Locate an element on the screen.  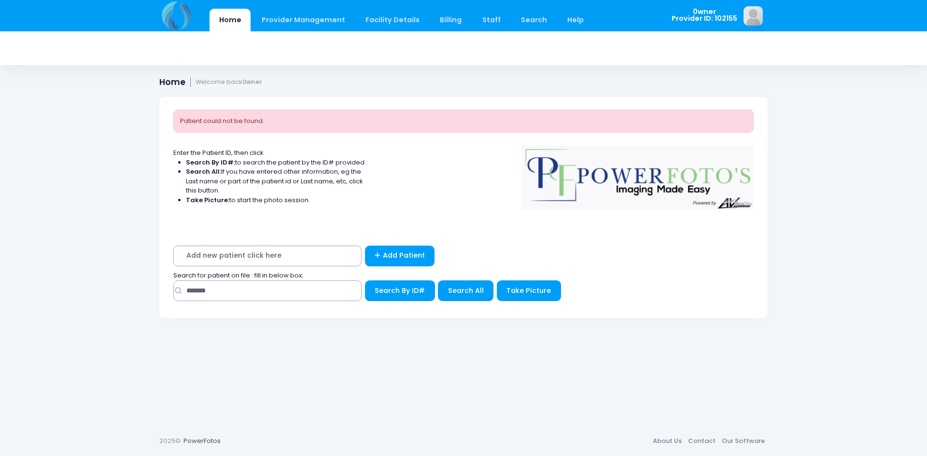
small: Welcome back is located at coordinates (229, 82).